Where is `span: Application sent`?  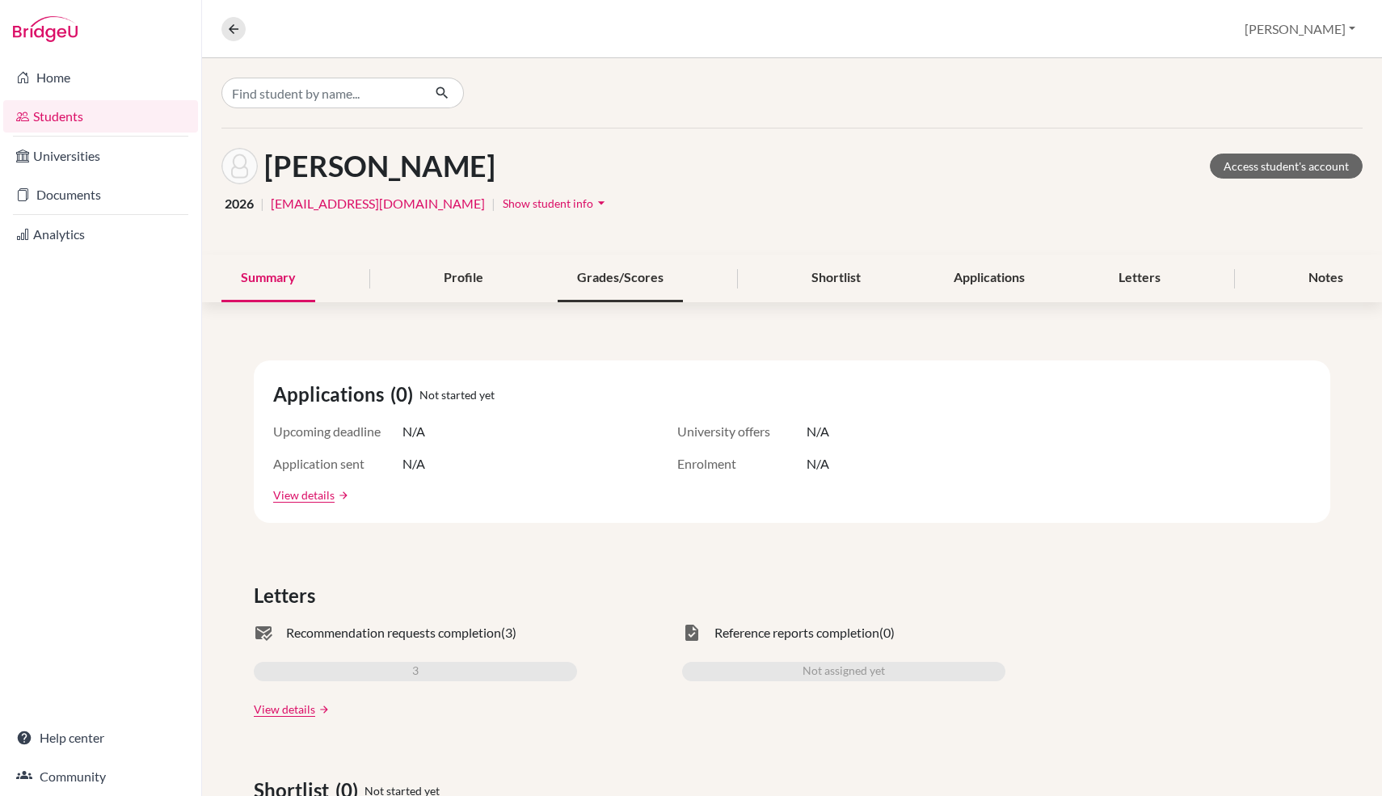 span: Application sent is located at coordinates (338, 464).